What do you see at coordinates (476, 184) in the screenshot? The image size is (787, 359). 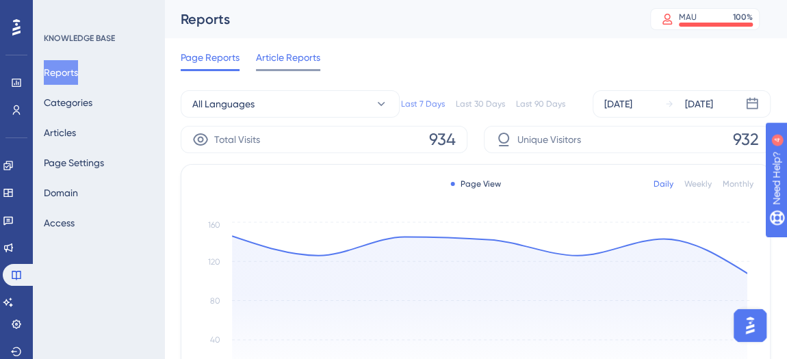 I see `div: Page View` at bounding box center [476, 184].